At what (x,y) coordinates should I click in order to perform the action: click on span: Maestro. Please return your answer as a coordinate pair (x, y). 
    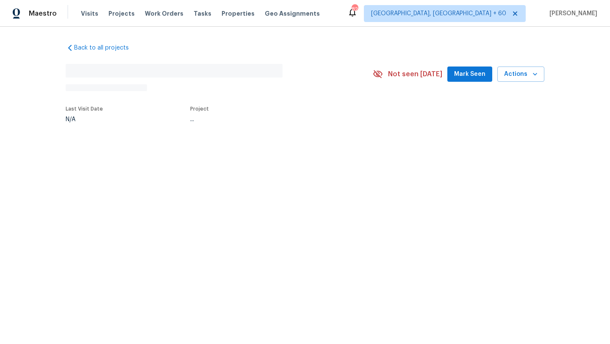
    Looking at the image, I should click on (43, 14).